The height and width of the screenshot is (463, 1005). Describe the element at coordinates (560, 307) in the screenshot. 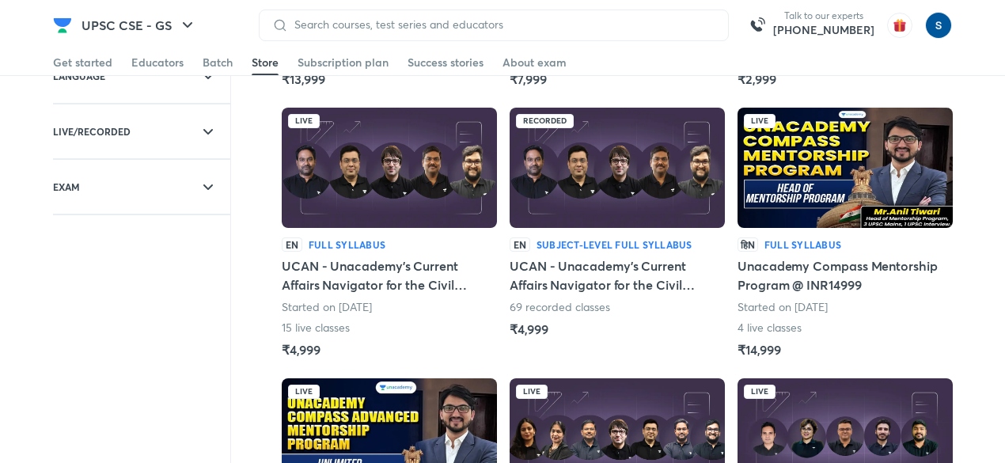

I see `p: 69 recorded classes` at that location.